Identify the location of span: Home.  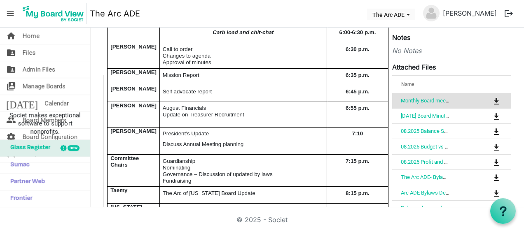
(31, 36).